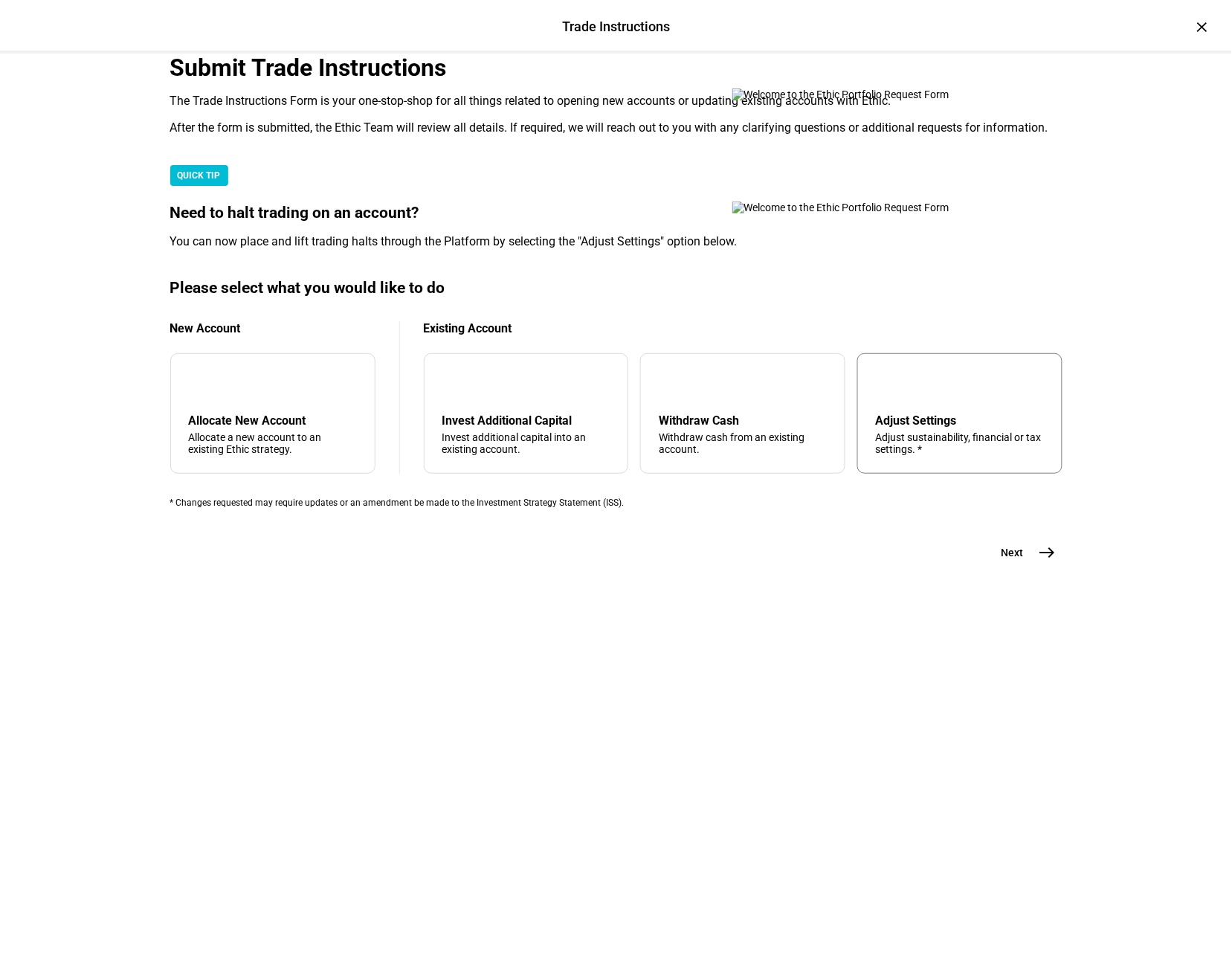  I want to click on mat-icon: arrow_downward, so click(454, 384).